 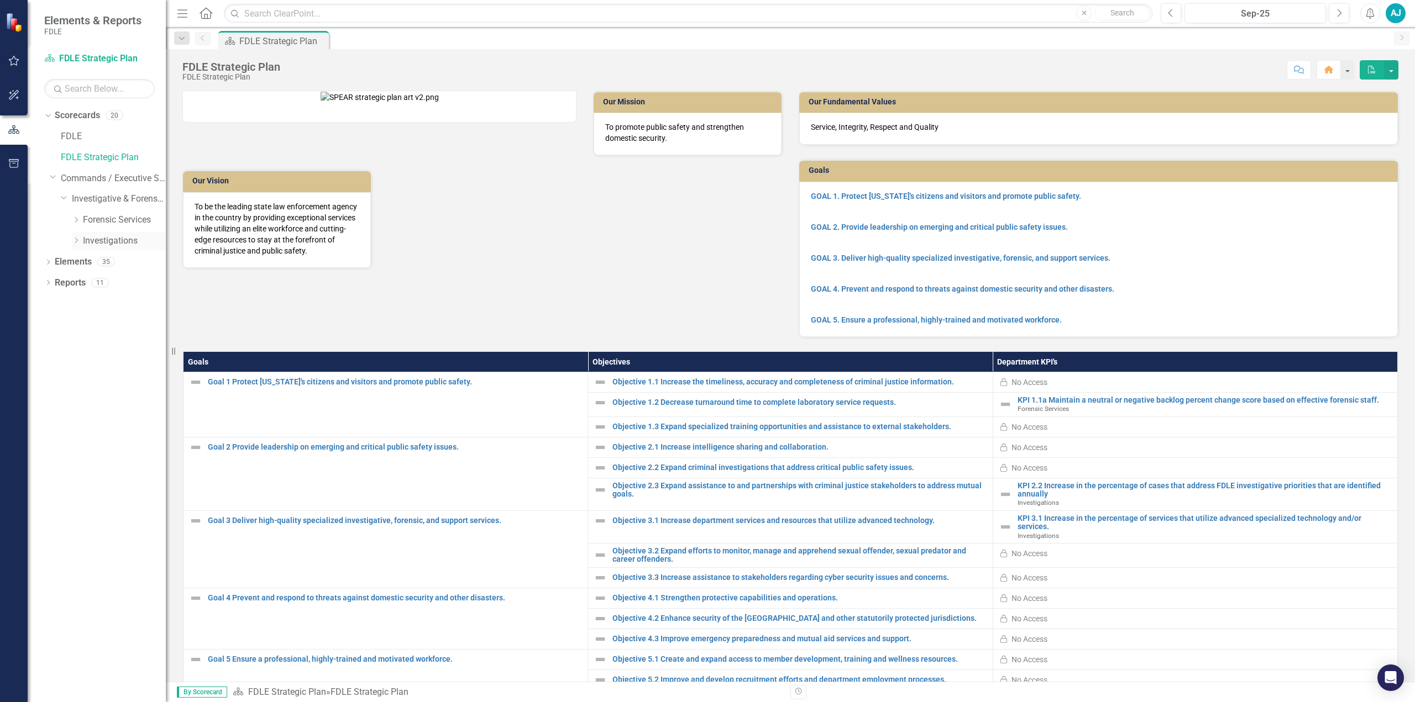 I want to click on a: Commands / Executive Support Branch, so click(x=113, y=178).